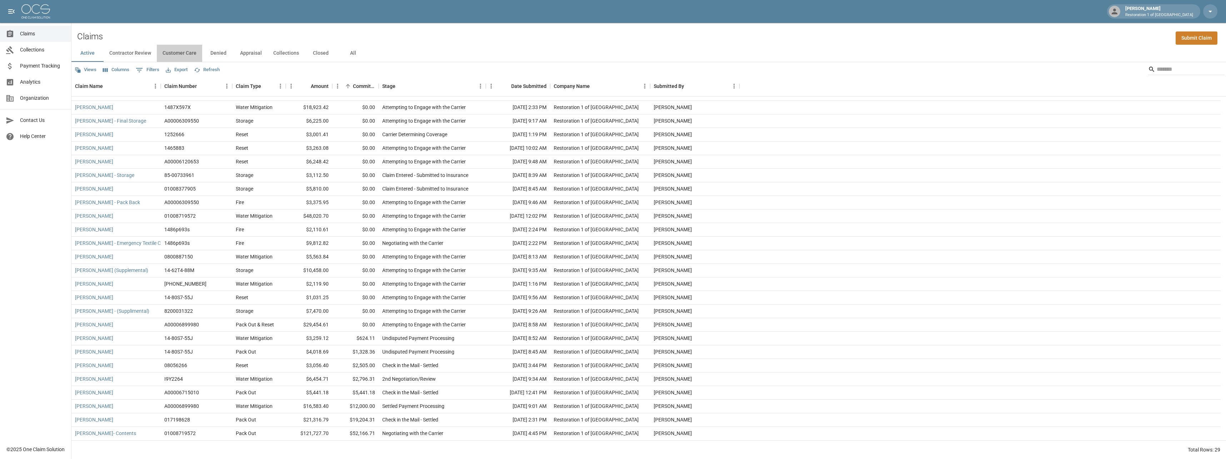  What do you see at coordinates (309, 433) in the screenshot?
I see `div: $121,727.70` at bounding box center [309, 433].